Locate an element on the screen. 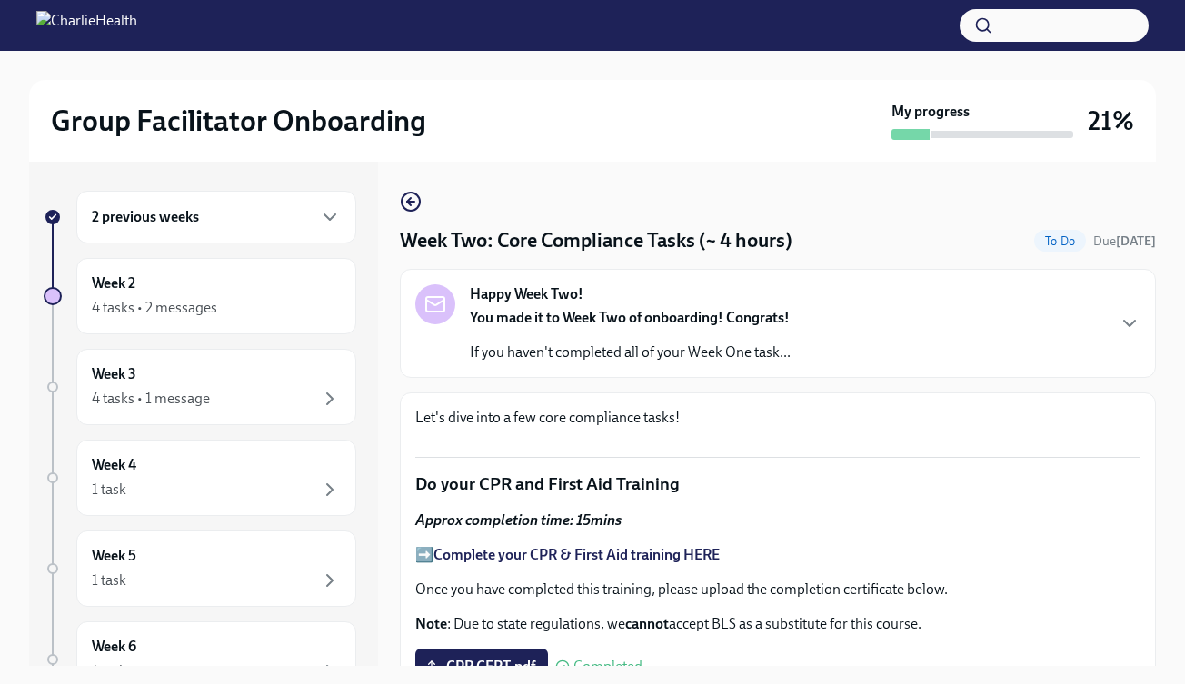  a: Week 41 task is located at coordinates (200, 478).